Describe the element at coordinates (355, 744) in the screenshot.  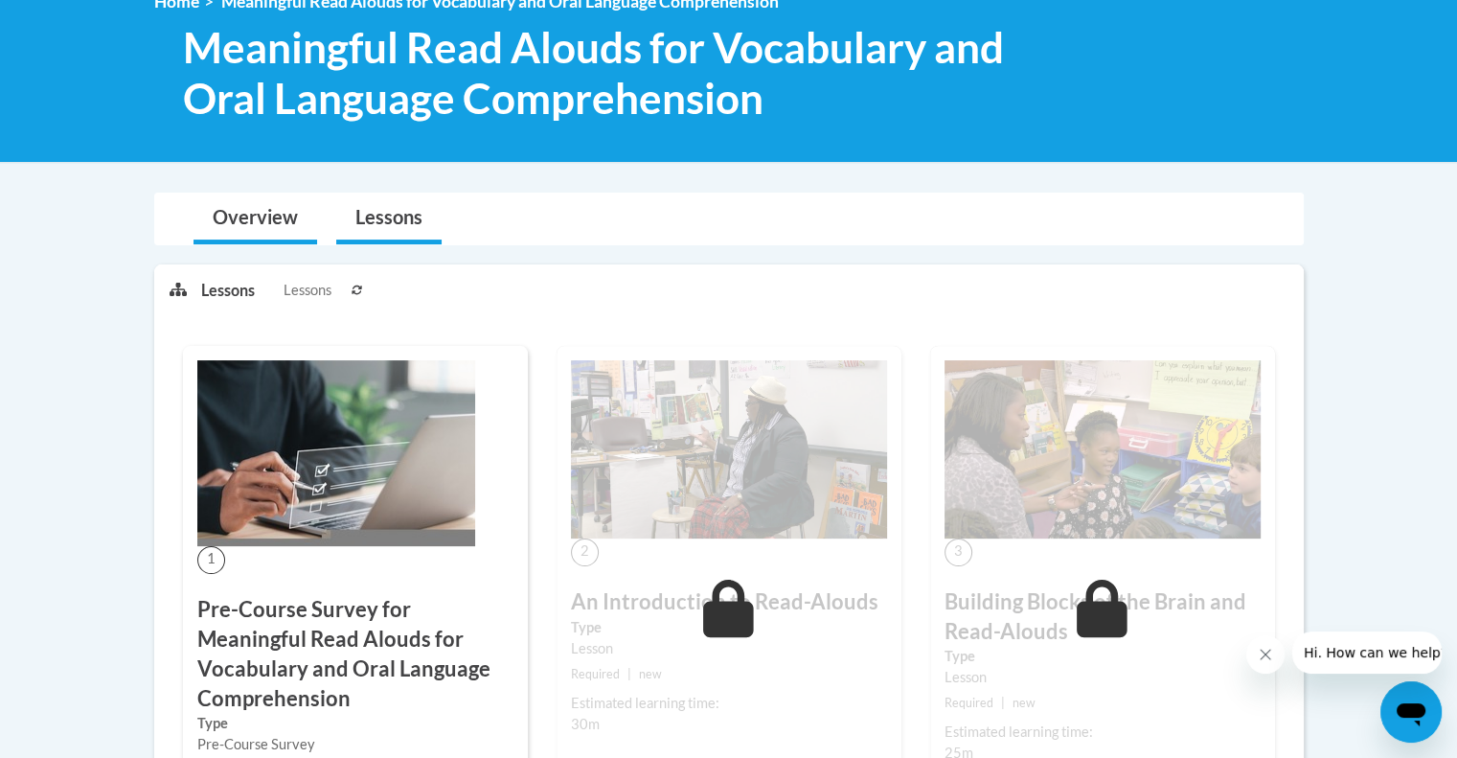
I see `div: Pre-Course Survey` at that location.